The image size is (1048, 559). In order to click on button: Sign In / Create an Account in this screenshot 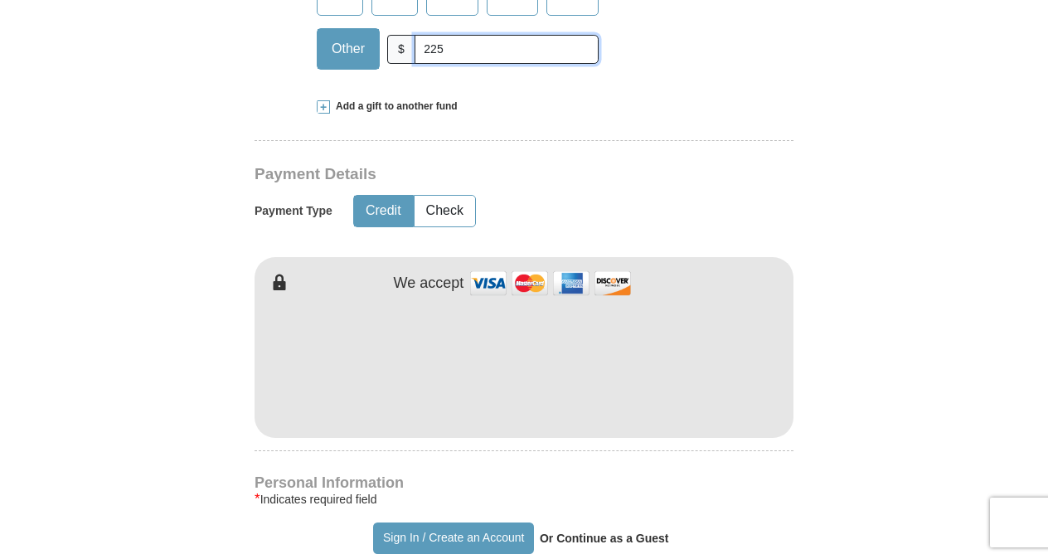, I will do `click(453, 538)`.